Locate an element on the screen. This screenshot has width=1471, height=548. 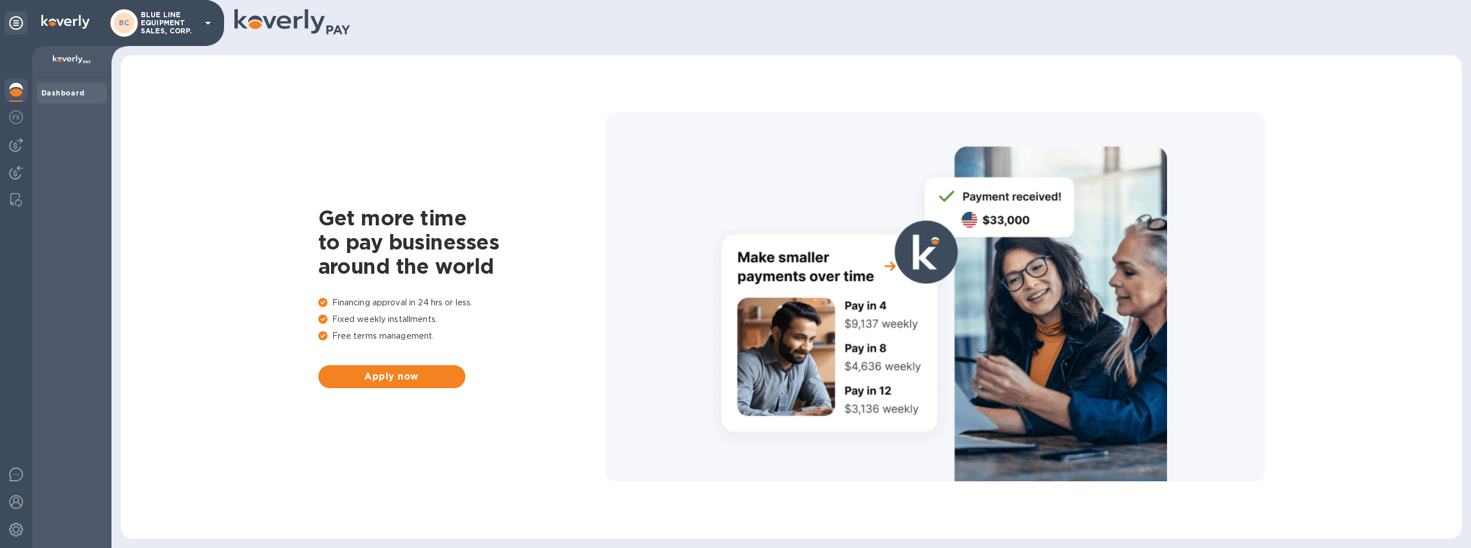
b: BC is located at coordinates (124, 22).